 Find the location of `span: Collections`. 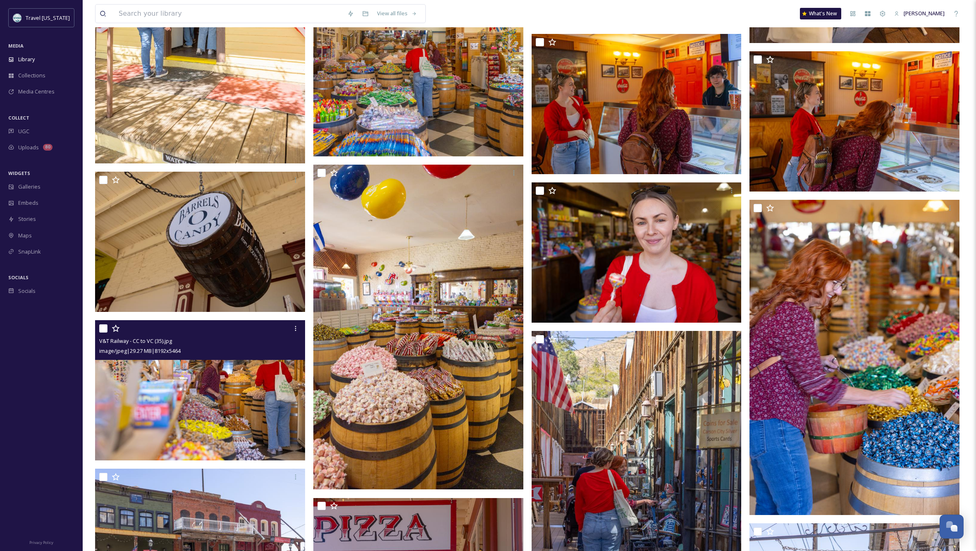

span: Collections is located at coordinates (32, 75).